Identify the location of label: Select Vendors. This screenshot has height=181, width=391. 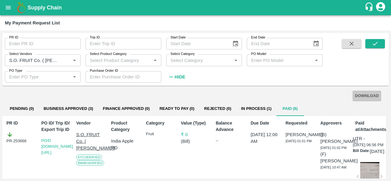
(20, 54).